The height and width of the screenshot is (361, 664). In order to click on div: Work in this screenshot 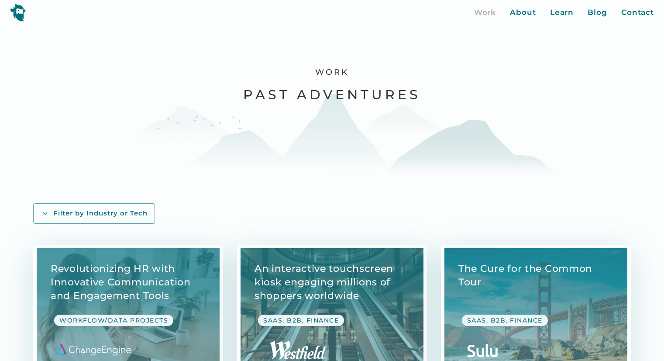, I will do `click(485, 13)`.